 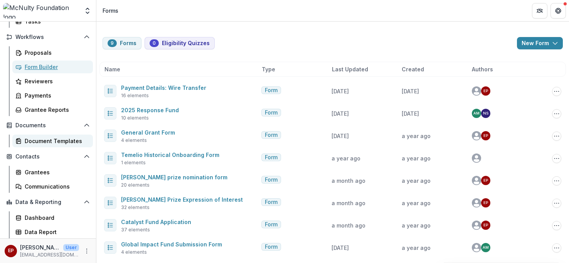 What do you see at coordinates (110, 10) in the screenshot?
I see `div: Forms` at bounding box center [110, 10].